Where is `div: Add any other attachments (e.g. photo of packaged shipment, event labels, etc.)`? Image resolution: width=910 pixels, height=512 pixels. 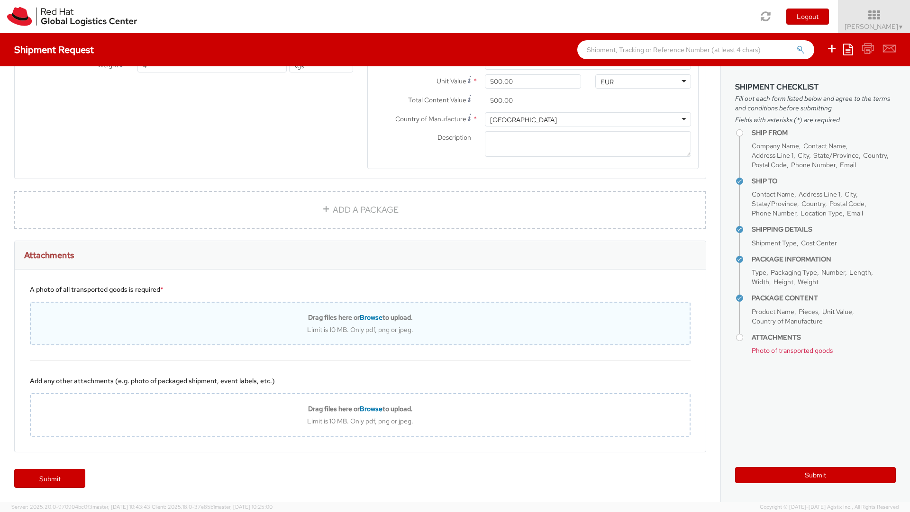
div: Add any other attachments (e.g. photo of packaged shipment, event labels, etc.) is located at coordinates (360, 381).